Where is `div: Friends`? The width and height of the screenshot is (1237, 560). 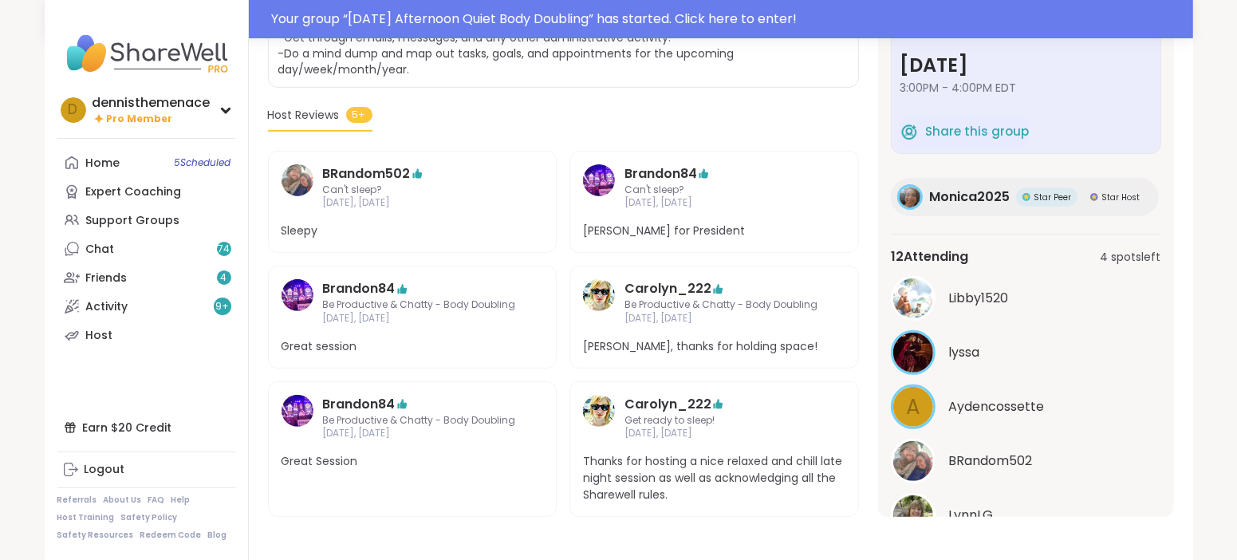
div: Friends is located at coordinates (107, 278).